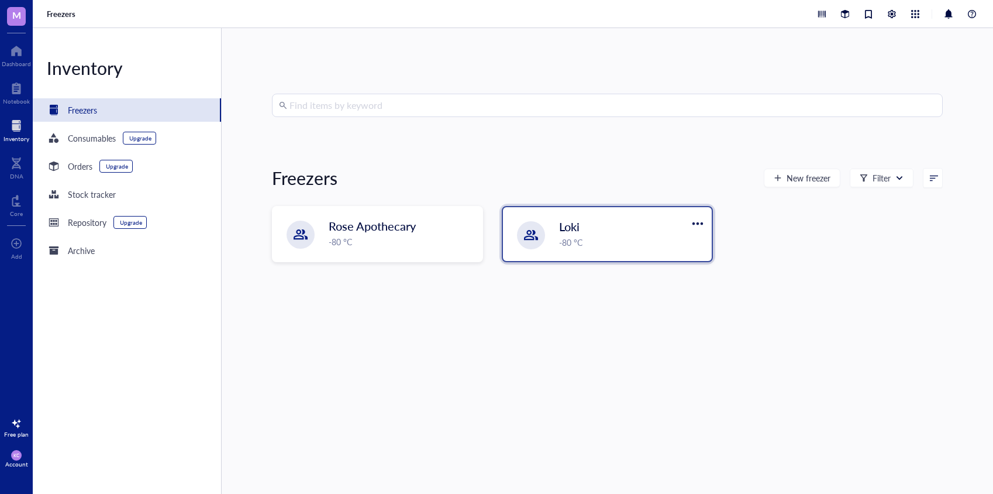  I want to click on div: Dashboard, so click(16, 64).